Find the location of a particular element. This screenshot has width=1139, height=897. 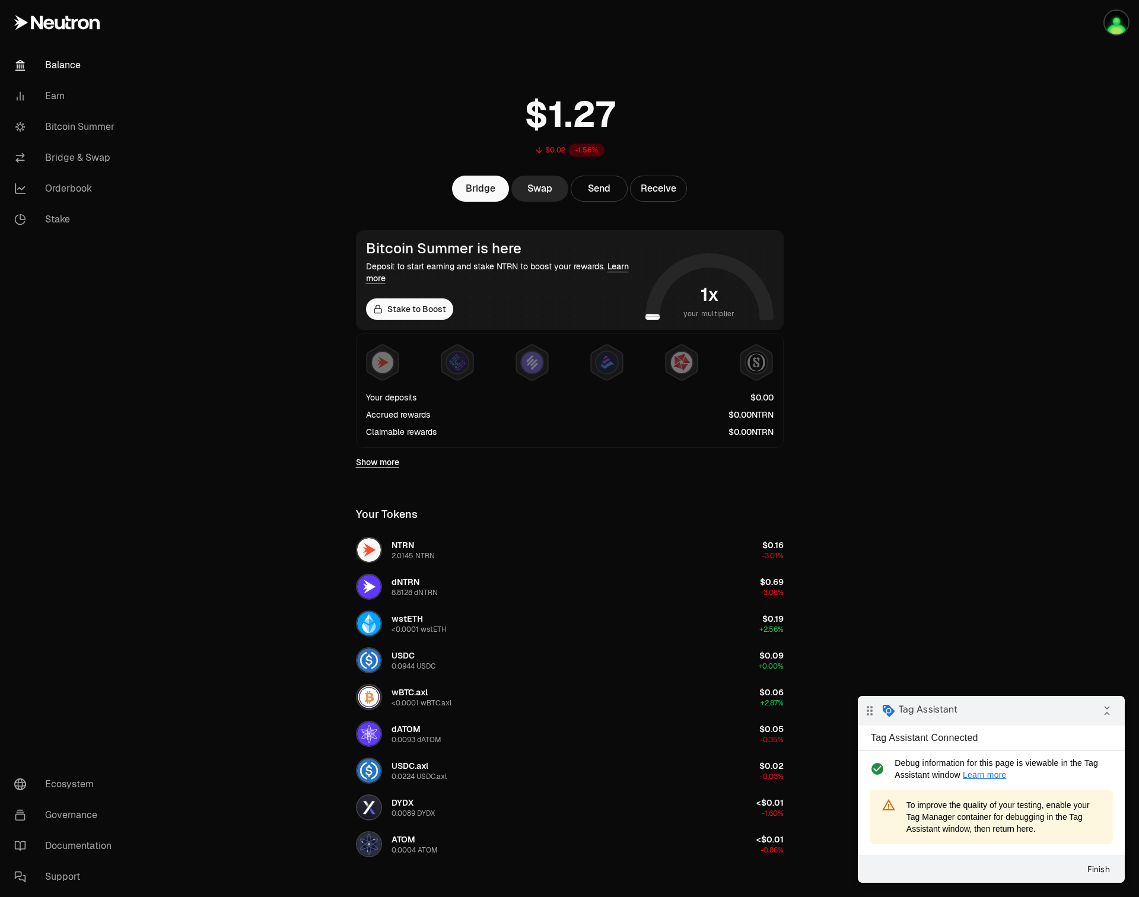

img: dNTRN Logo is located at coordinates (369, 587).